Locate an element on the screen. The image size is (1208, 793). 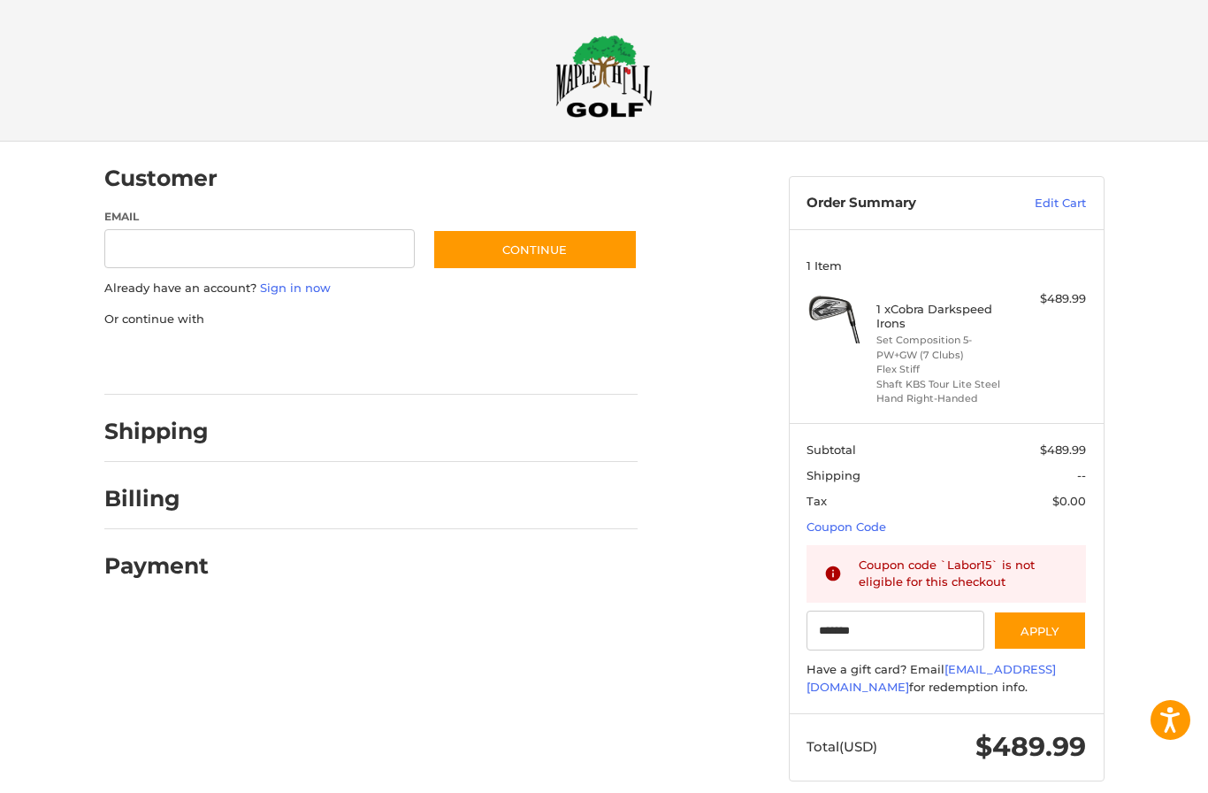
span: Total (USD) is located at coordinates (842, 746).